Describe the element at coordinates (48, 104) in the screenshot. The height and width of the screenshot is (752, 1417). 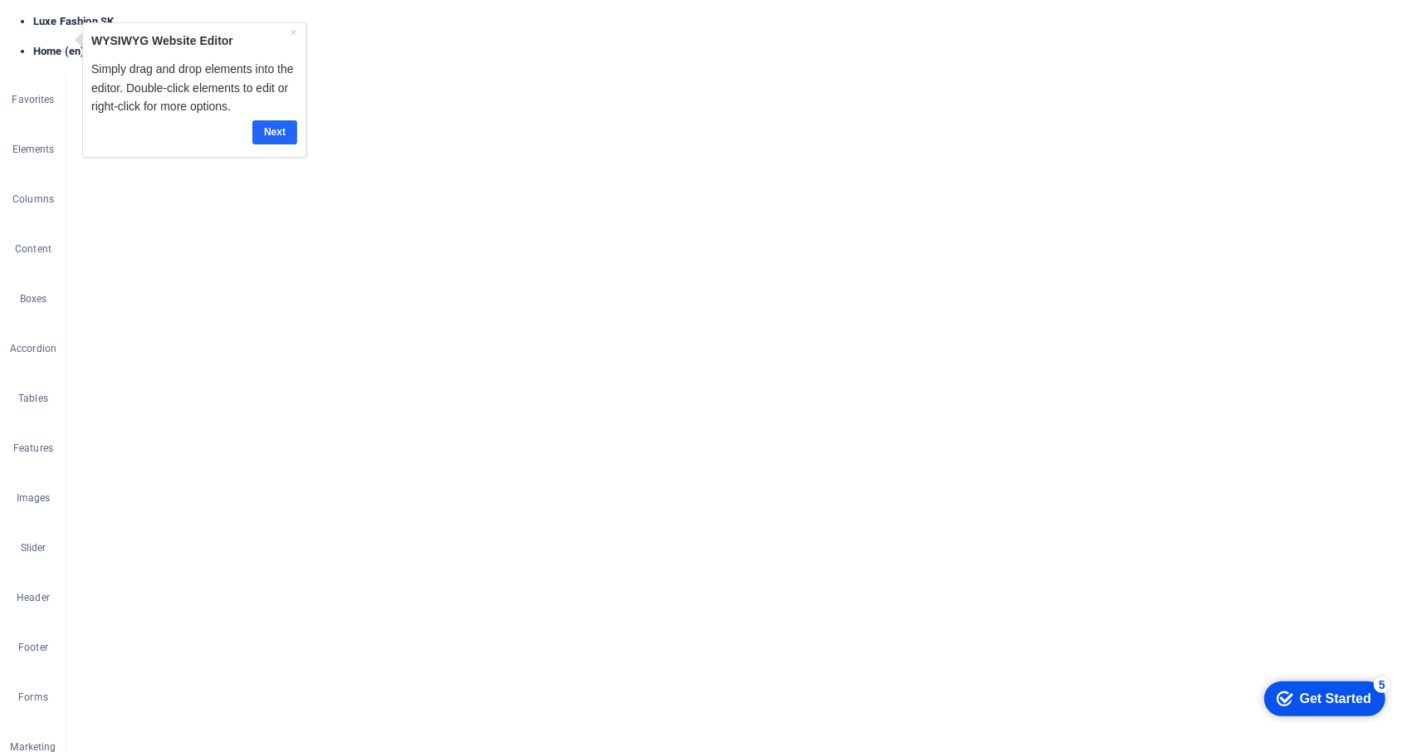
I see `button: 2` at that location.